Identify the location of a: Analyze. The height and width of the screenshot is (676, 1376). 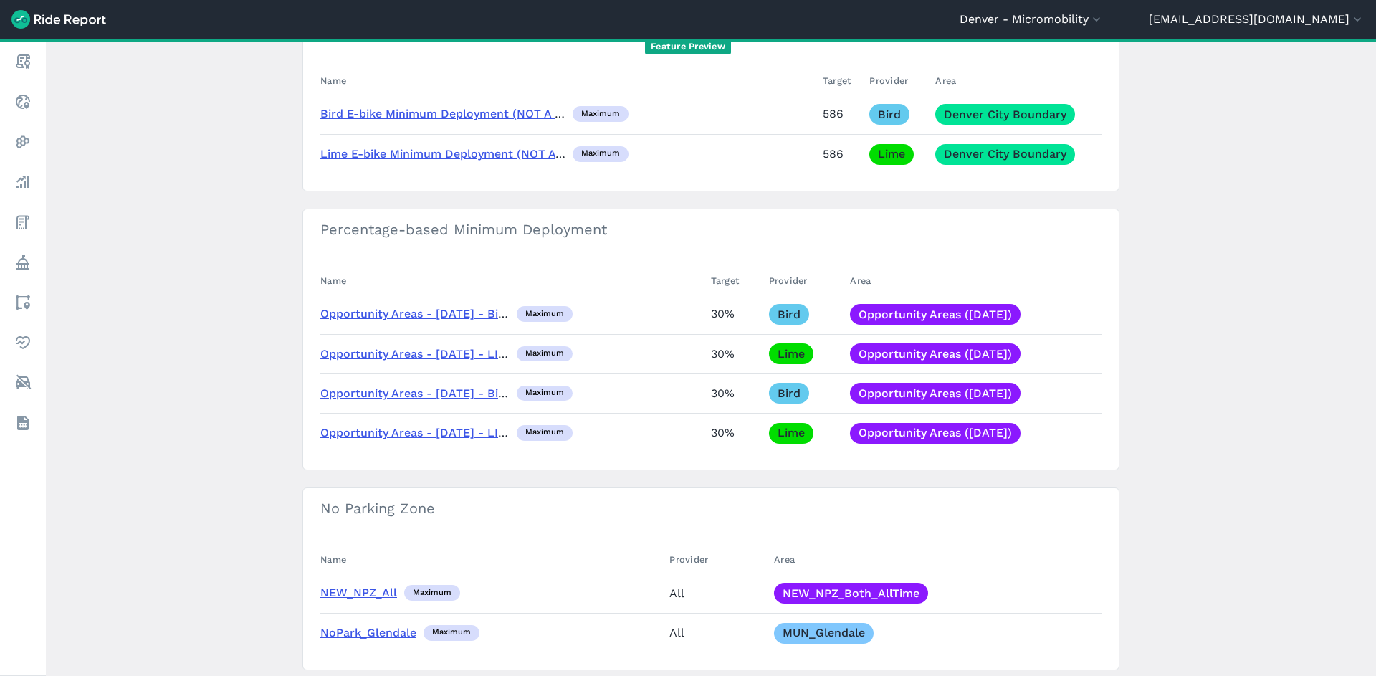
(23, 182).